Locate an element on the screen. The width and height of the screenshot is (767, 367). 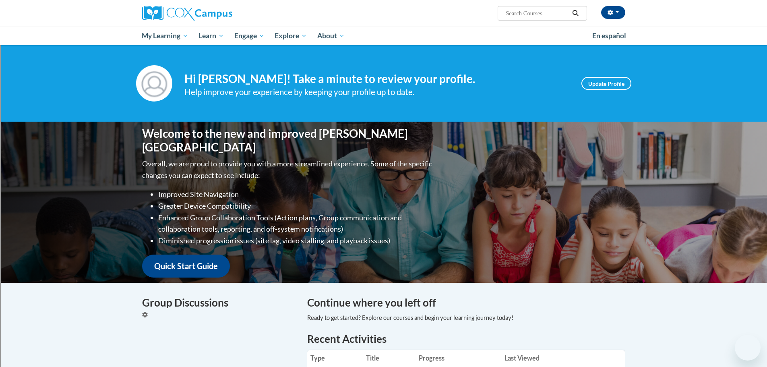
a: My Learning is located at coordinates (165, 36).